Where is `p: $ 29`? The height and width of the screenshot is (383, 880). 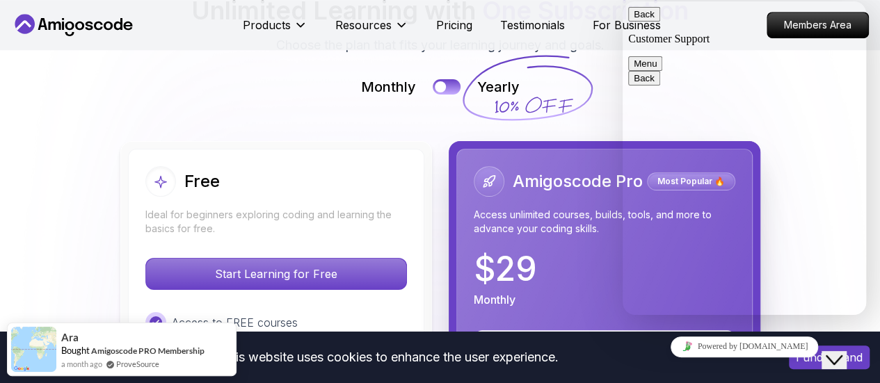 p: $ 29 is located at coordinates (505, 269).